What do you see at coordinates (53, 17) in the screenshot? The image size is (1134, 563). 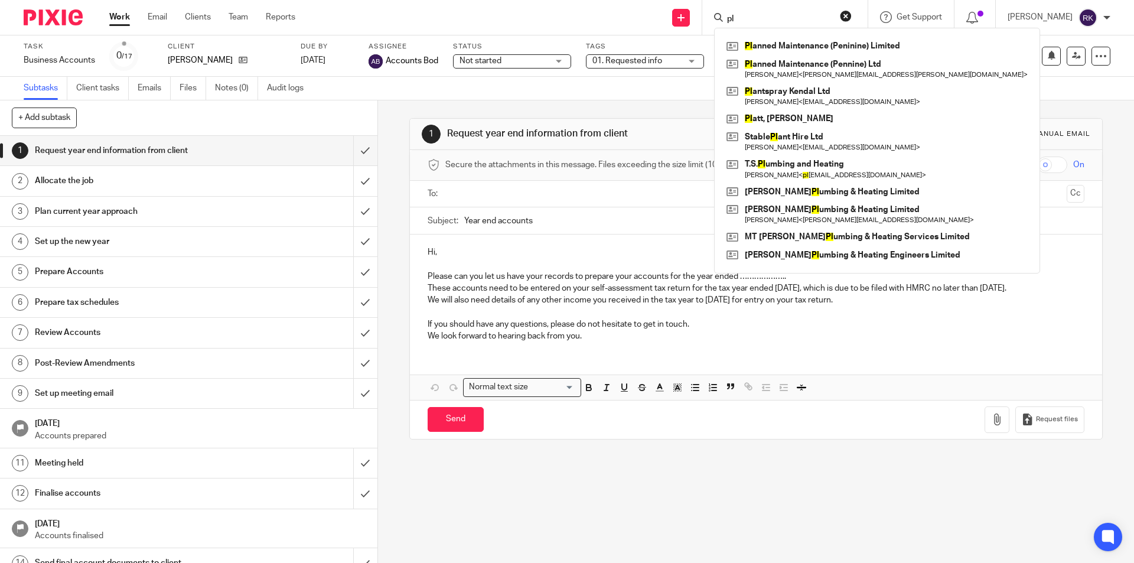 I see `img: Pixie` at bounding box center [53, 17].